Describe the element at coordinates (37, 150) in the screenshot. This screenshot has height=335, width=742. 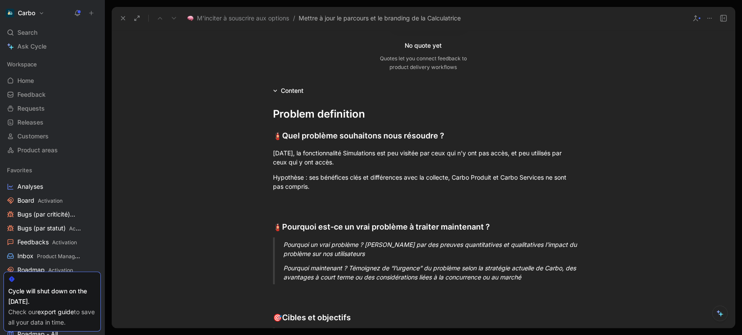
I see `span: Product areas` at that location.